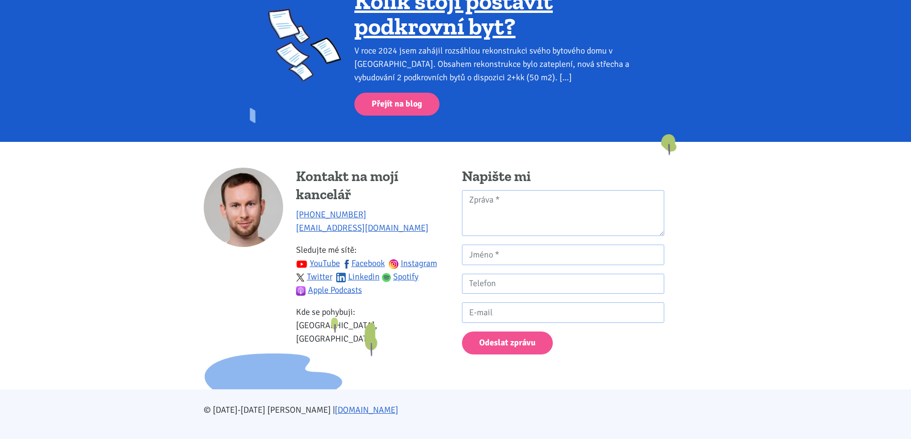  Describe the element at coordinates (314, 277) in the screenshot. I see `a: Twitter` at that location.